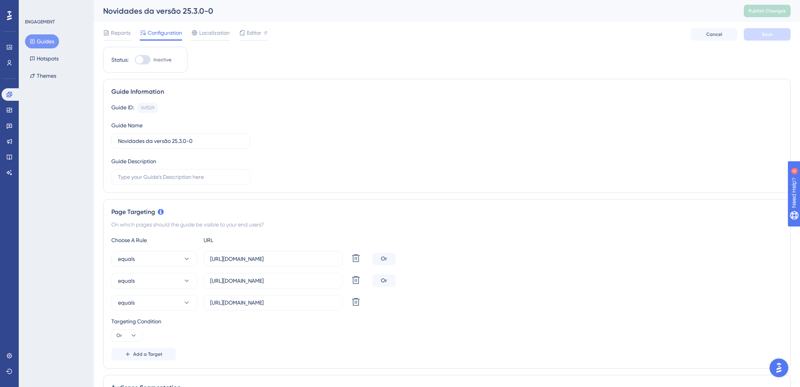 The width and height of the screenshot is (800, 387). Describe the element at coordinates (55, 7) in the screenshot. I see `div: 6` at that location.